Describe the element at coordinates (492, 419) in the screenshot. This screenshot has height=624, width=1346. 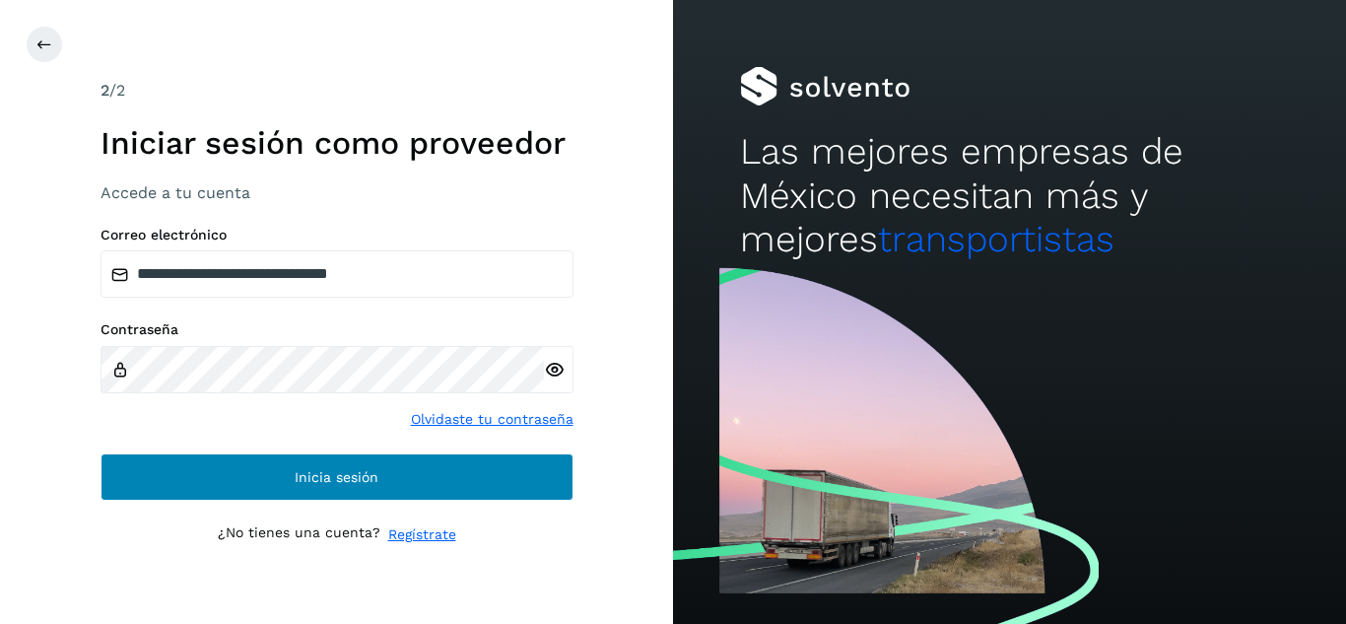
I see `a: Olvidaste tu contraseña` at that location.